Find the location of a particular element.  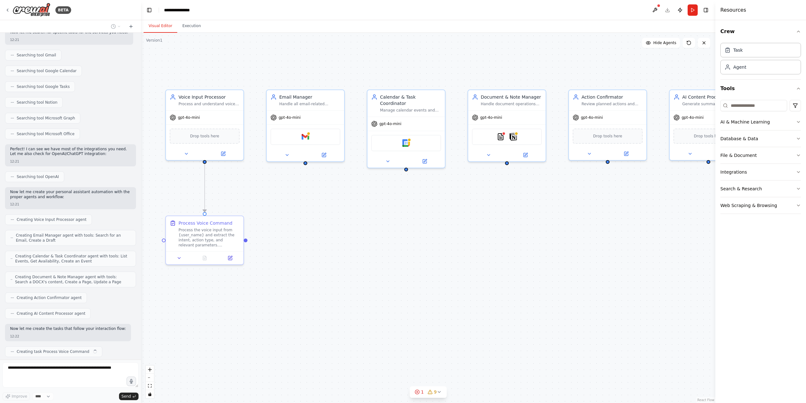

span: Searching tool Gmail is located at coordinates (36, 55).